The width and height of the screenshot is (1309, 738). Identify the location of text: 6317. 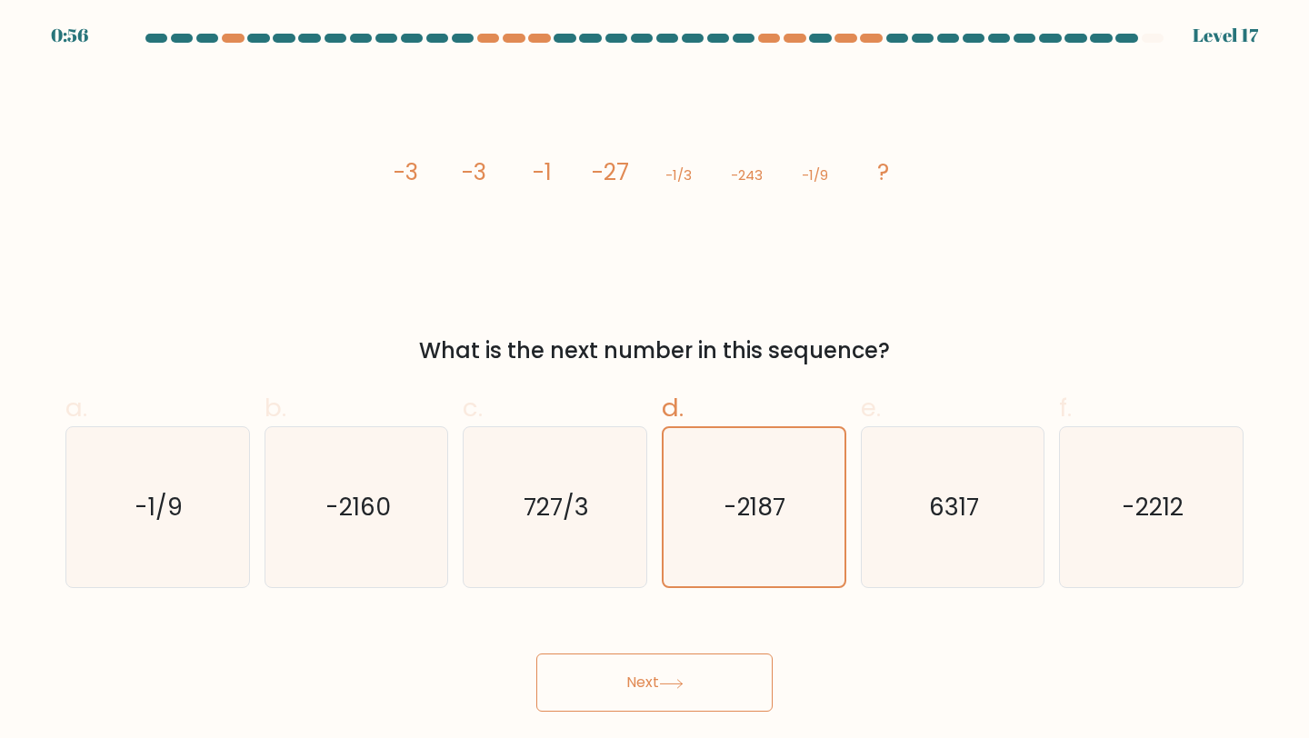
(954, 506).